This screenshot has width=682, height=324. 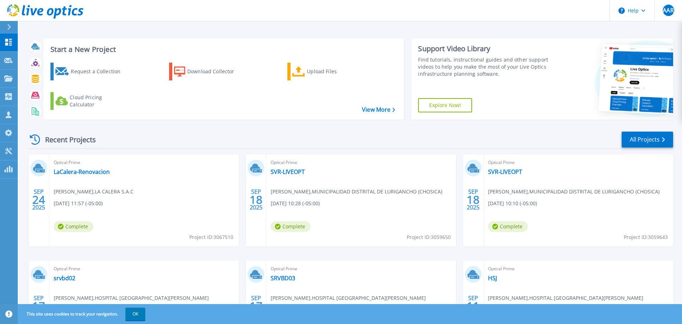 I want to click on a: srvbd02, so click(x=64, y=278).